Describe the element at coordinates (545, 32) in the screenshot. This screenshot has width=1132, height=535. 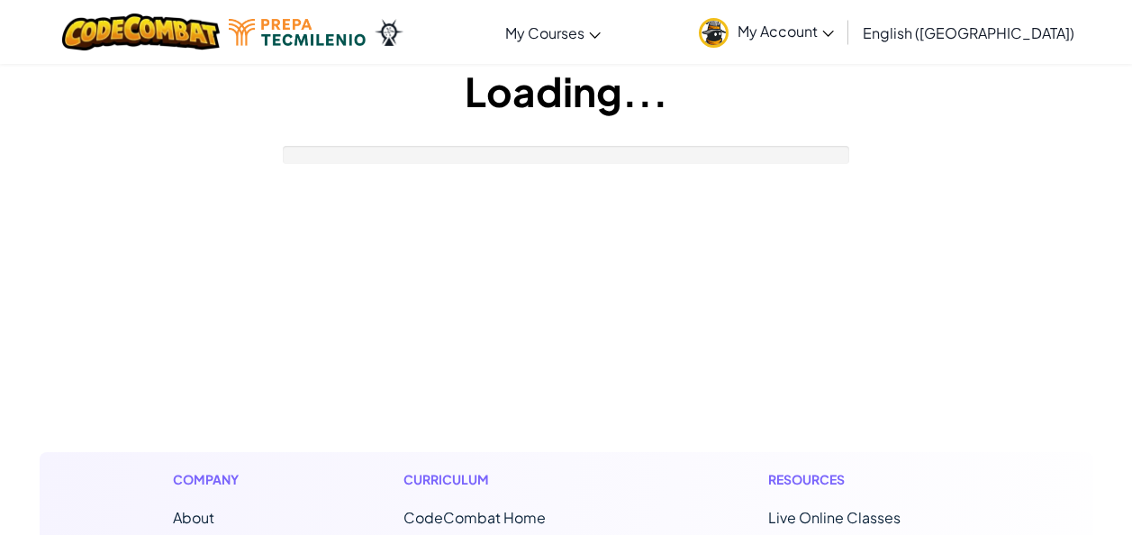
I see `span: My Courses` at that location.